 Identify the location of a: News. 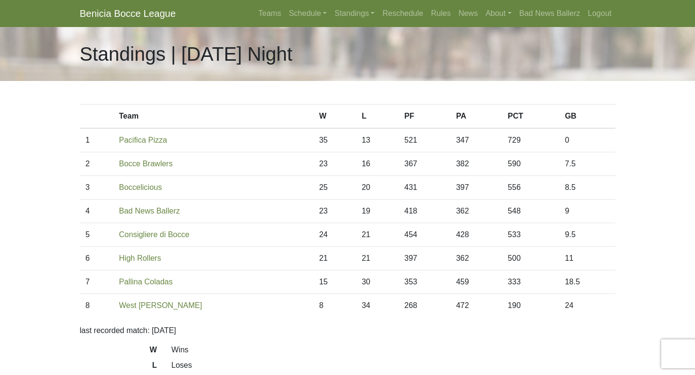
(468, 14).